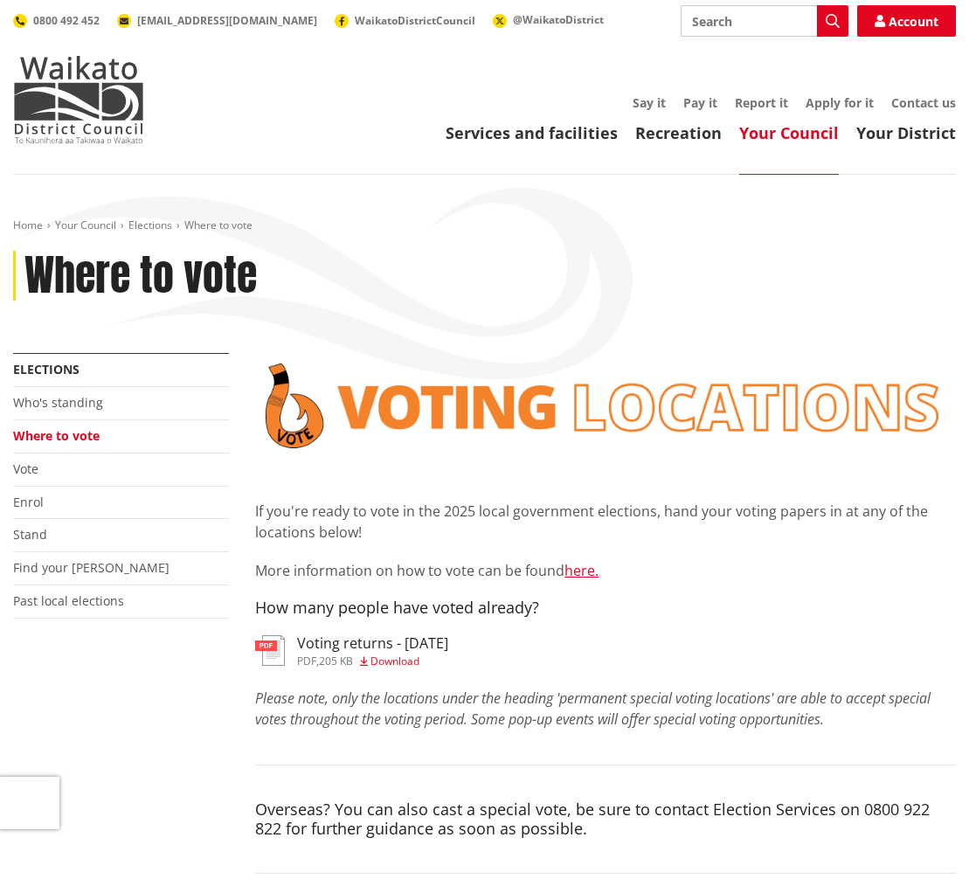 The width and height of the screenshot is (969, 886). I want to click on a: Past local elections, so click(68, 600).